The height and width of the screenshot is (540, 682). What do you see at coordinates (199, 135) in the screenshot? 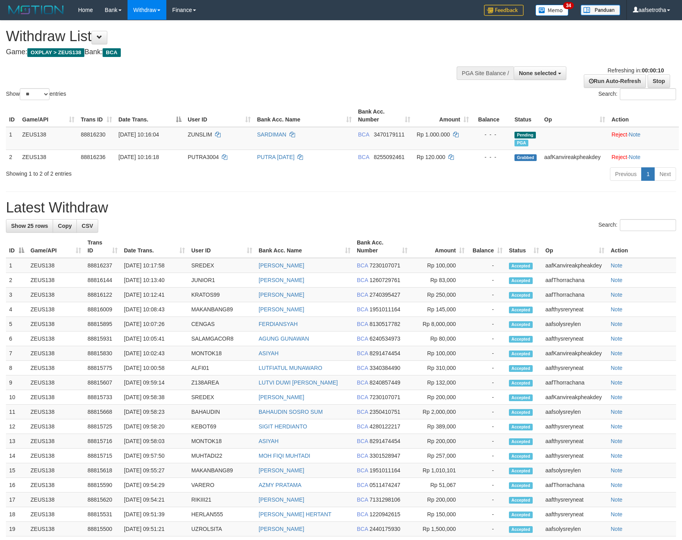
I see `span: ZUNSLIM` at bounding box center [199, 135].